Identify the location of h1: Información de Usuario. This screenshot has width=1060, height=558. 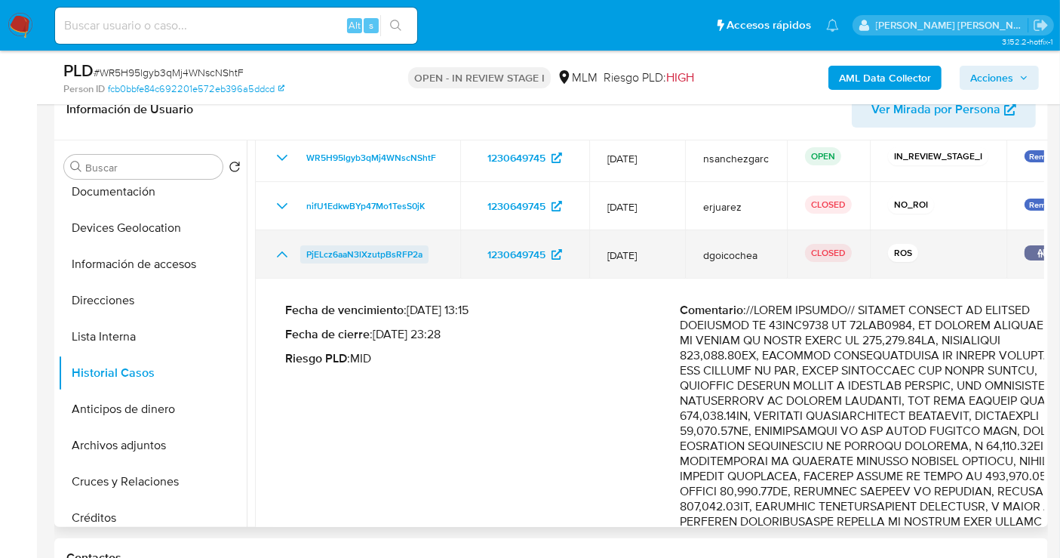
(130, 109).